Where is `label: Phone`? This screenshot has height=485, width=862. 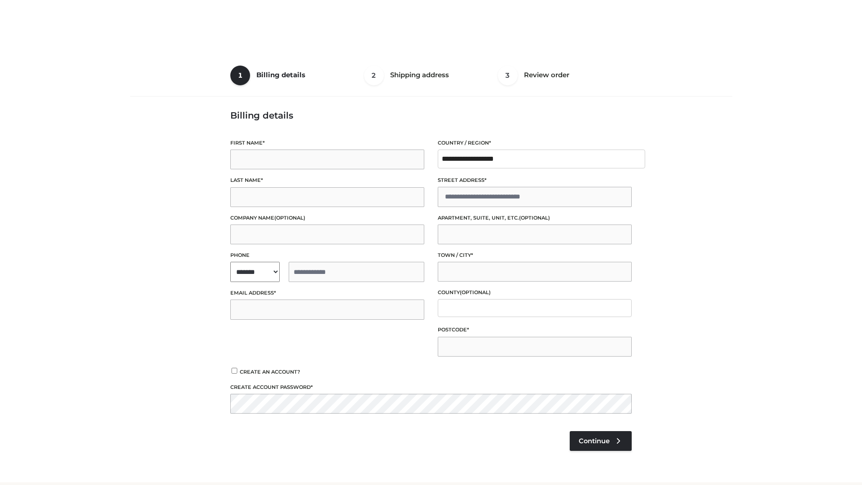 label: Phone is located at coordinates (327, 255).